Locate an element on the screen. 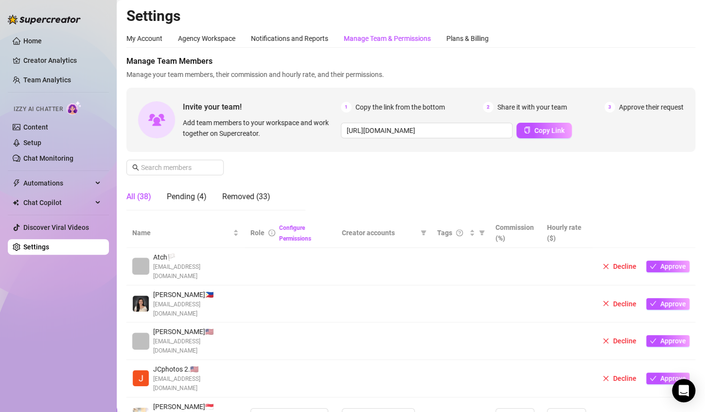 The image size is (705, 412). span: 2 is located at coordinates (488, 107).